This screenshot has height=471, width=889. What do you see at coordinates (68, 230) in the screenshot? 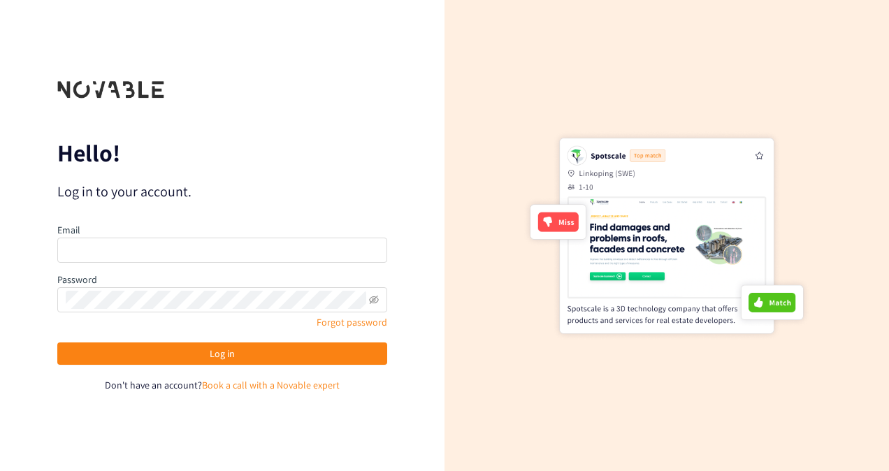
I see `label: Email` at bounding box center [68, 230].